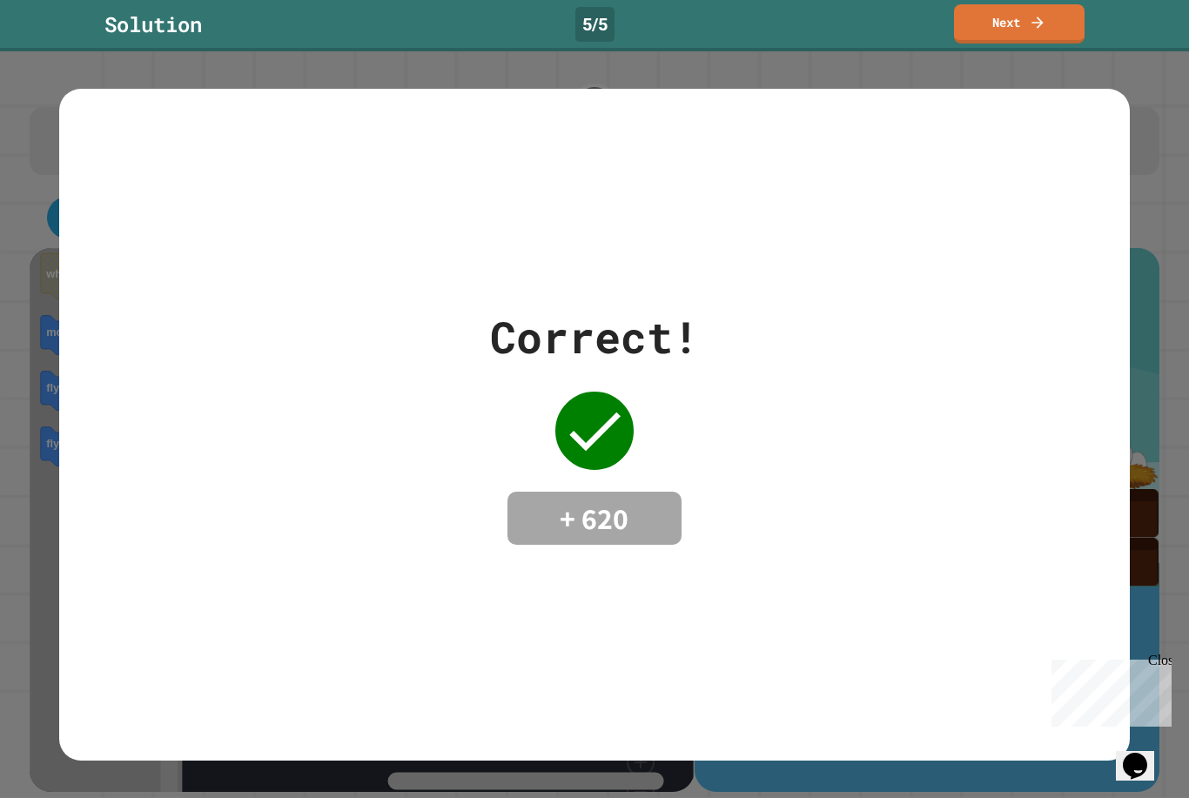 Image resolution: width=1189 pixels, height=798 pixels. I want to click on div: Solution, so click(153, 24).